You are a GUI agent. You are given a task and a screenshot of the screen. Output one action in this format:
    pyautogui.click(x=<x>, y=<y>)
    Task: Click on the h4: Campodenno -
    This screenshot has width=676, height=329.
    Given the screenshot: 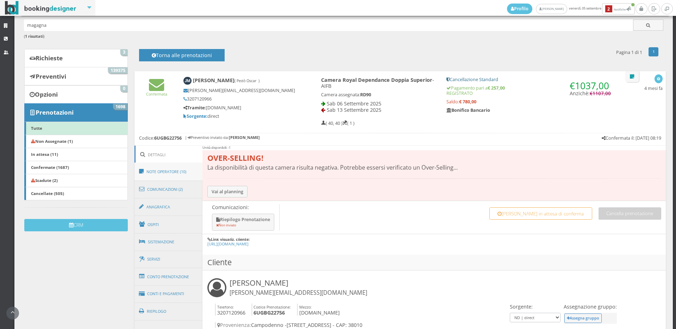 What is the action you would take?
    pyautogui.click(x=362, y=324)
    